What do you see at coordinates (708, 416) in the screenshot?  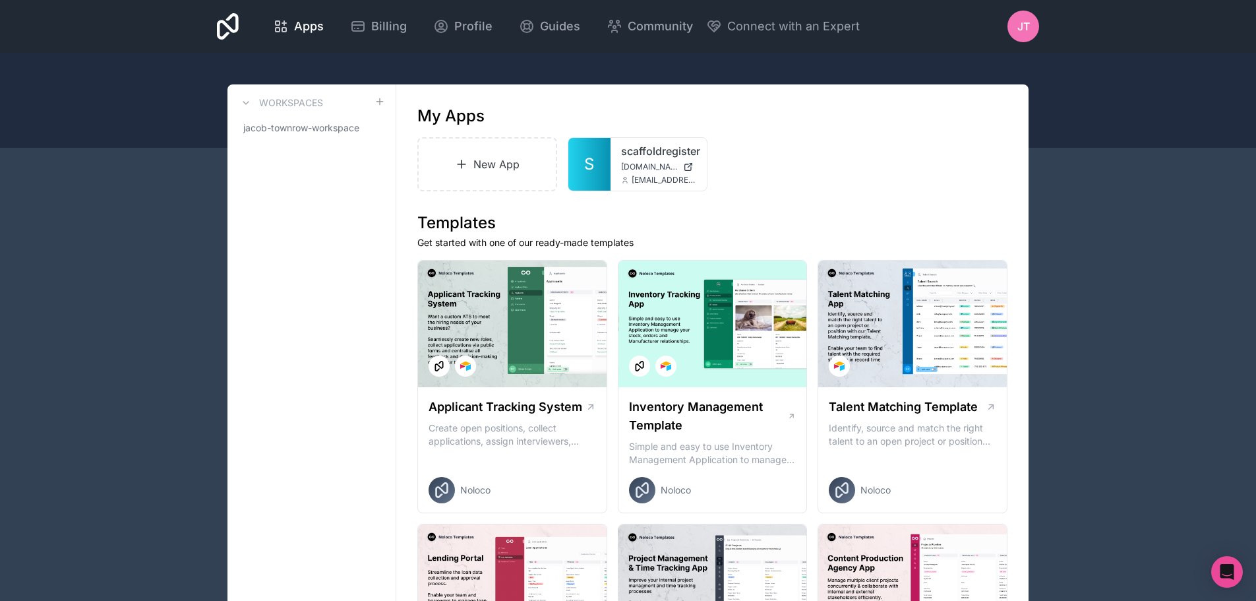 I see `h1: Inventory Management Template` at bounding box center [708, 416].